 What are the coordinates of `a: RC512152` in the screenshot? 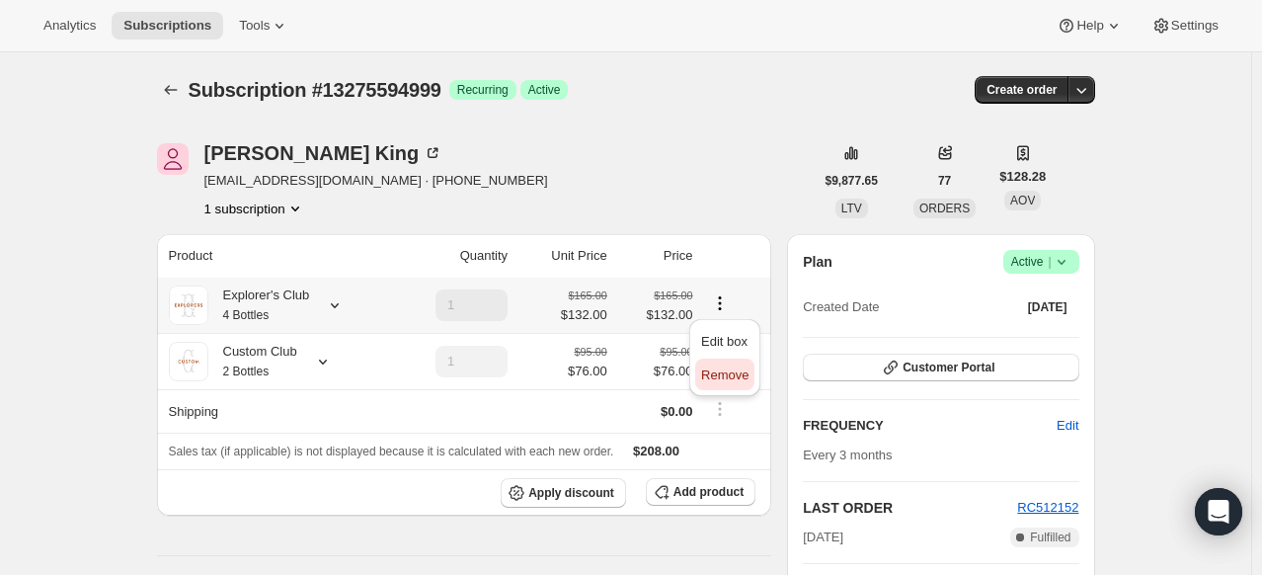 It's located at (1048, 507).